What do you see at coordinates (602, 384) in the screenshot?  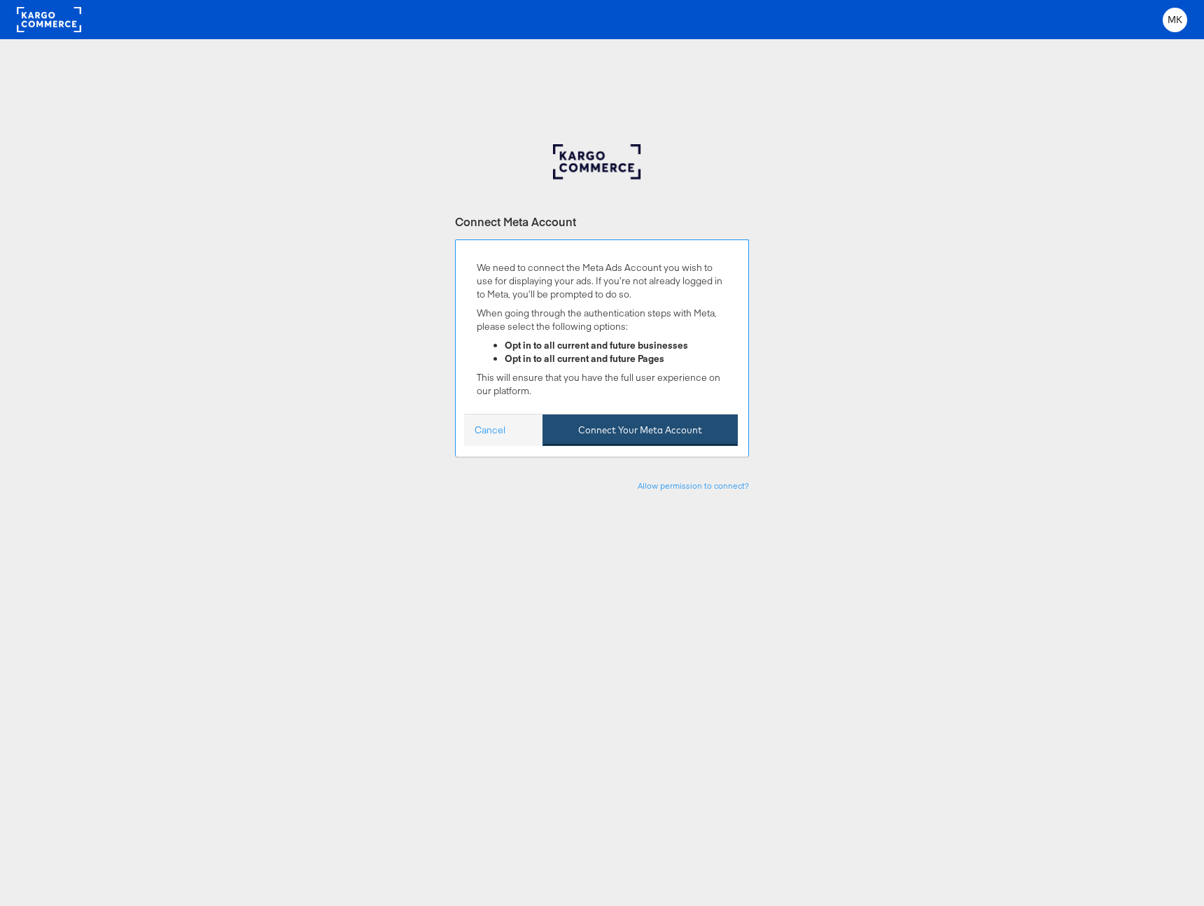 I see `p: This will ensure that you have the full user experience on our platform.` at bounding box center [602, 384].